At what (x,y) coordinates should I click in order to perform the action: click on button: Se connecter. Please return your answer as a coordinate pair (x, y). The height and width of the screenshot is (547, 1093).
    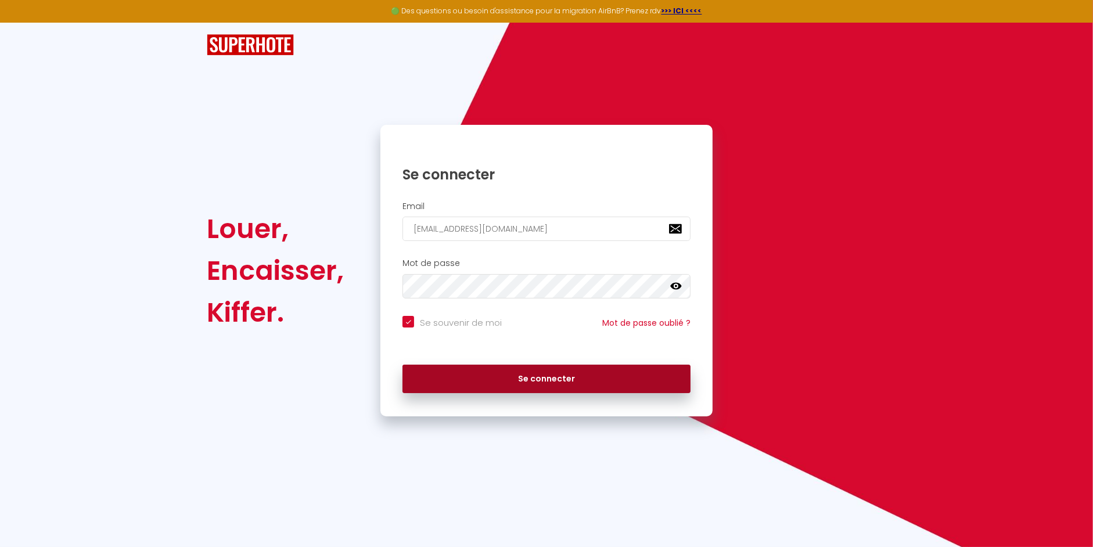
    Looking at the image, I should click on (546, 379).